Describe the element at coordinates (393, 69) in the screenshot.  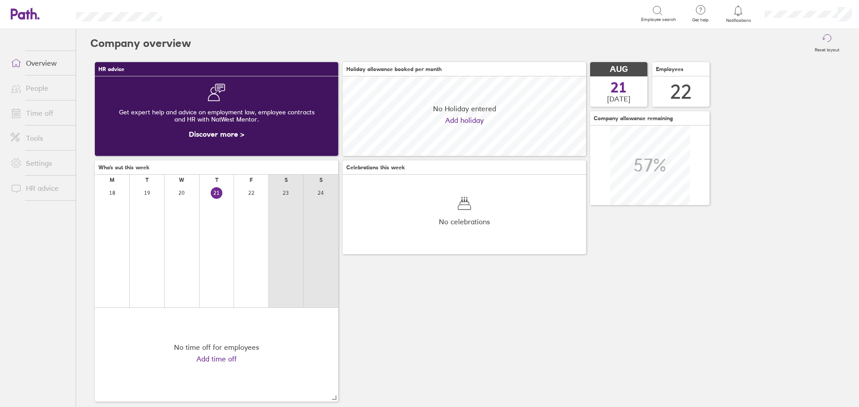
I see `span: Holiday allowance booked per month` at that location.